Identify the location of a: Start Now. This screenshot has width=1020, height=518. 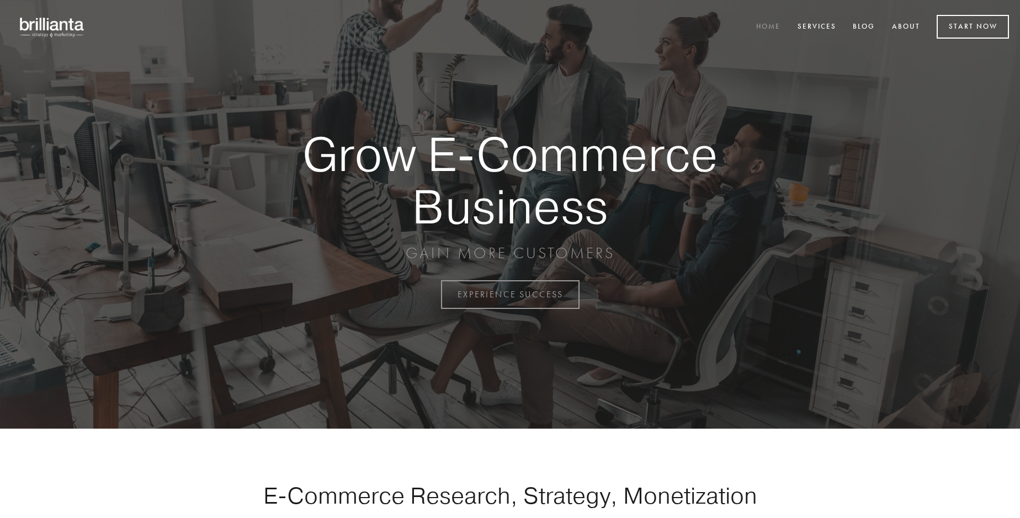
(972, 26).